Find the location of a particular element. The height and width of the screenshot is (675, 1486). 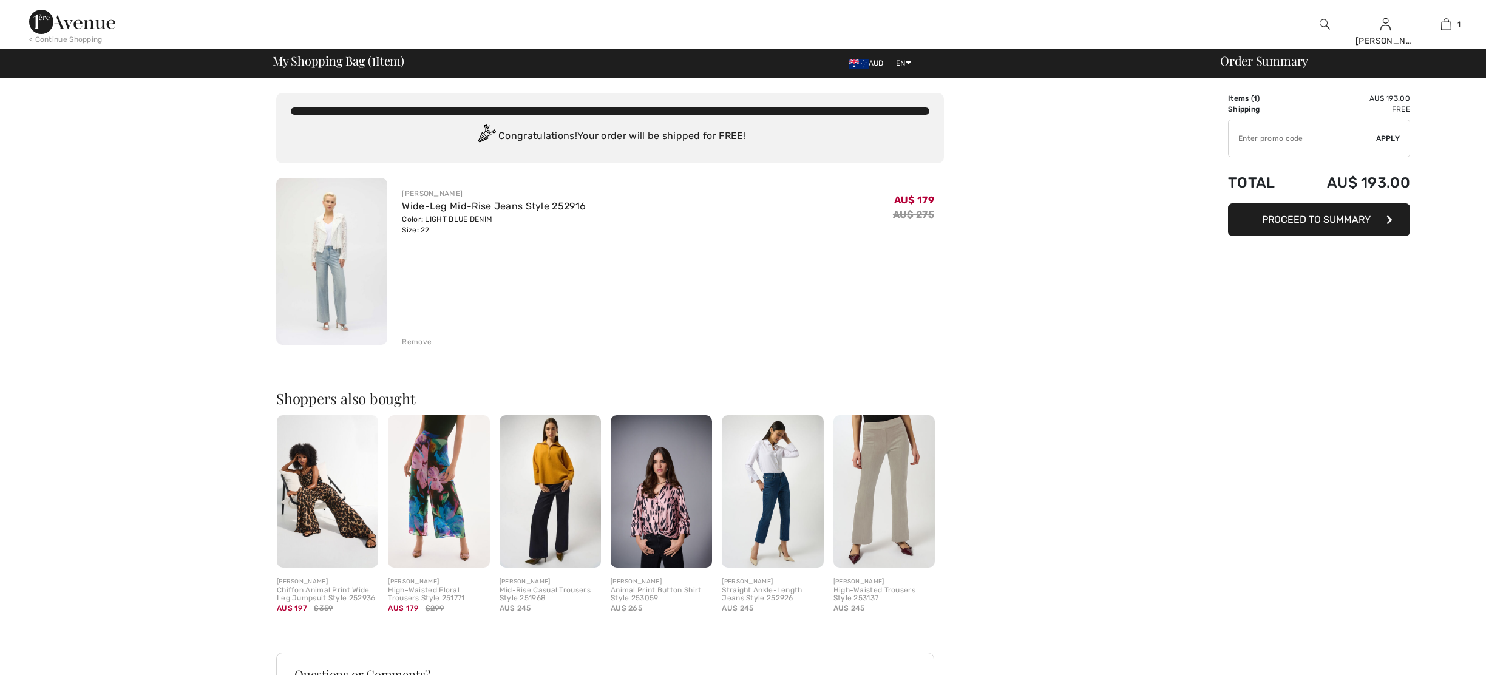

a: Sign In is located at coordinates (1385, 24).